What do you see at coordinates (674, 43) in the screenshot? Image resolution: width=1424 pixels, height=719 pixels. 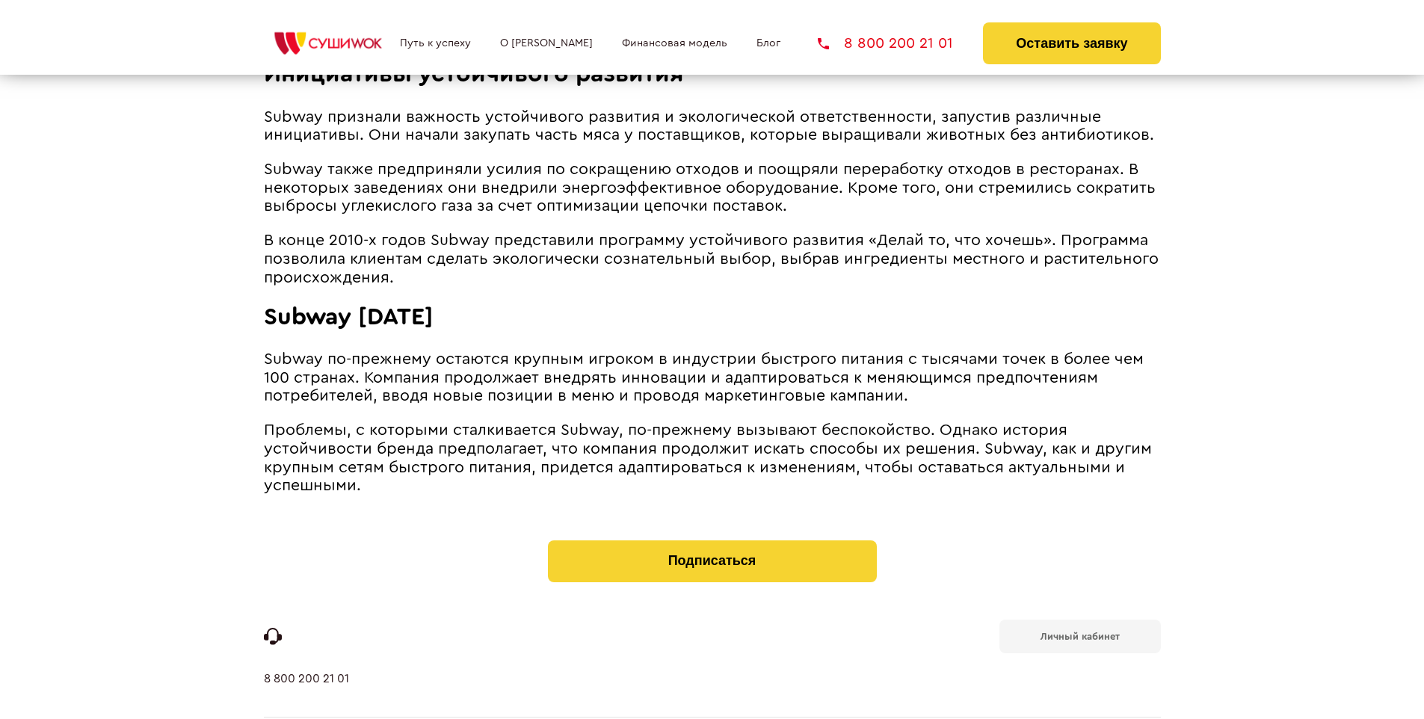 I see `a: Финансовая модель` at bounding box center [674, 43].